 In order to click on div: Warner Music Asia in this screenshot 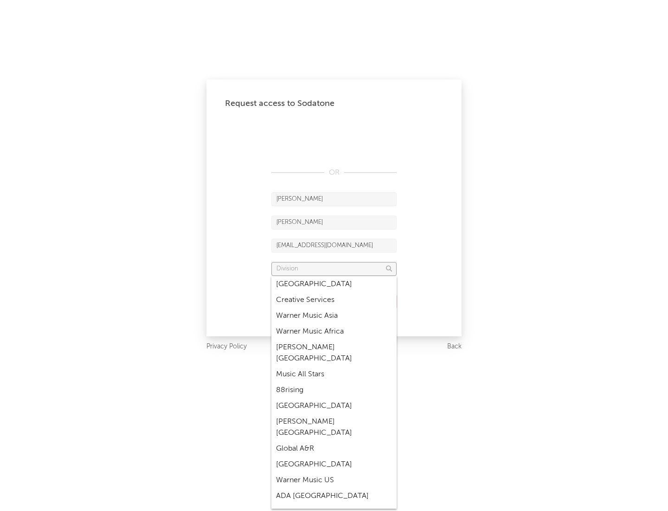, I will do `click(334, 316)`.